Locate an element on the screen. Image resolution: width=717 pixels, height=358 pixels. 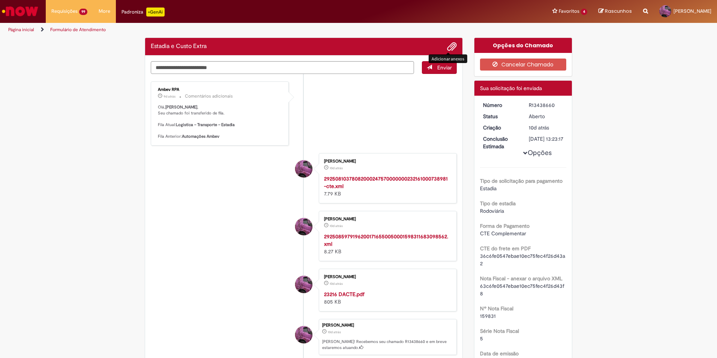
div: 22/08/2025 09:23:13 is located at coordinates (546, 128).